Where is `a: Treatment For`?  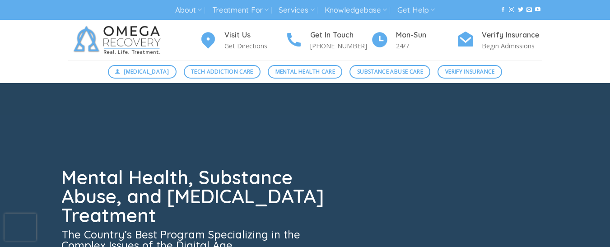 a: Treatment For is located at coordinates (240, 10).